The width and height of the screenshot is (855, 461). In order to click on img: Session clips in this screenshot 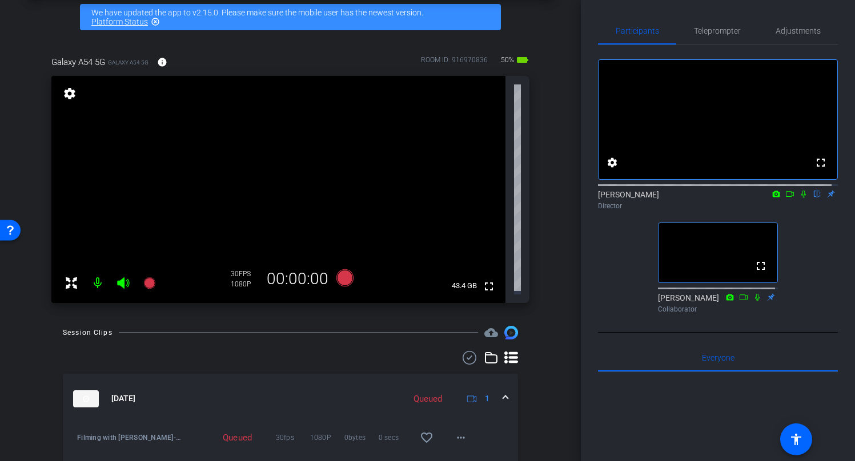, I will do `click(511, 333)`.